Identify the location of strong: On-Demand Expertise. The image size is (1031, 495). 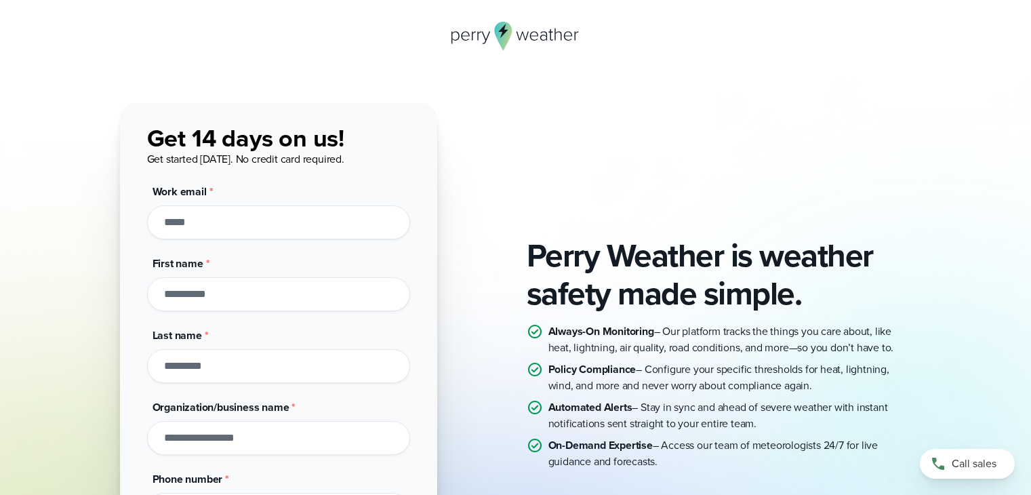
(601, 445).